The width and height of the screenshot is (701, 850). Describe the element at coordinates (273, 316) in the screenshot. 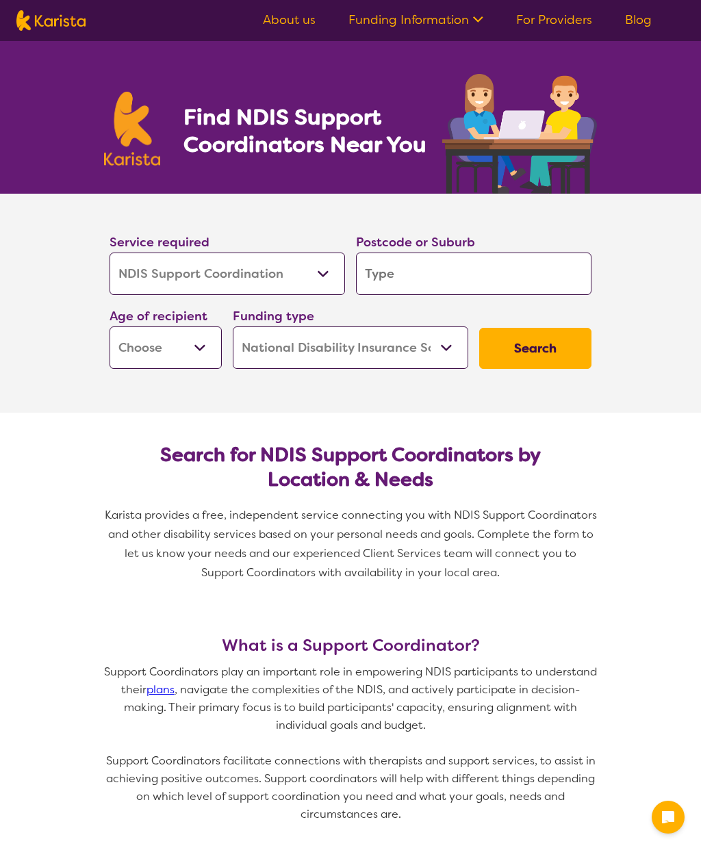

I see `label: Funding type` at that location.